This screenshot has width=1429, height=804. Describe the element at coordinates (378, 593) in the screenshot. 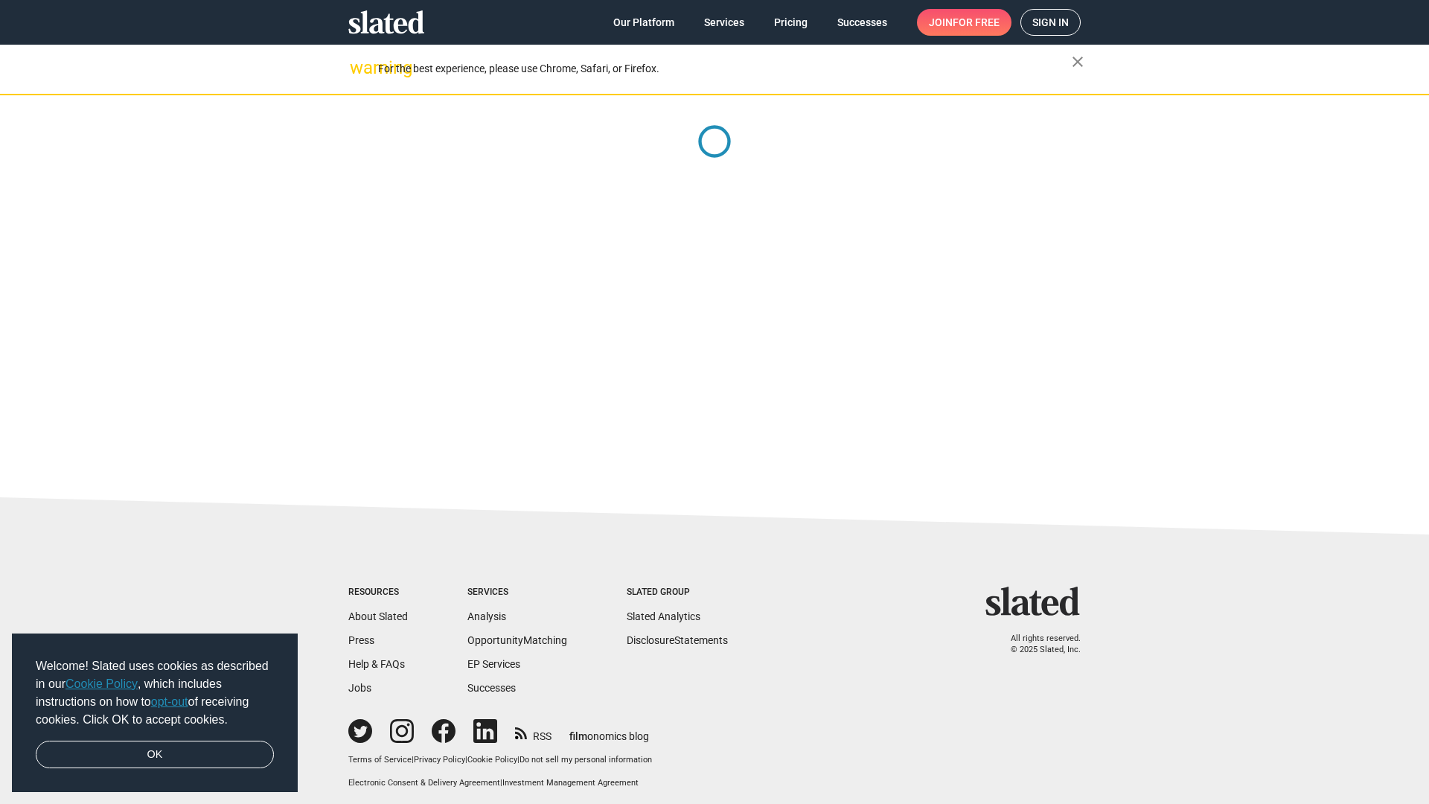

I see `div: Resources` at that location.